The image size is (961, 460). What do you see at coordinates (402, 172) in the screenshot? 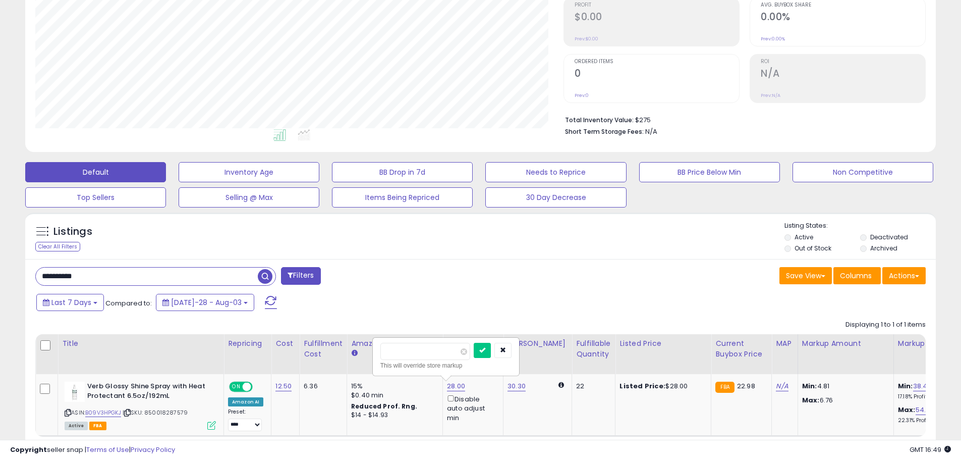
I see `button: BB Drop in 7d` at bounding box center [402, 172].